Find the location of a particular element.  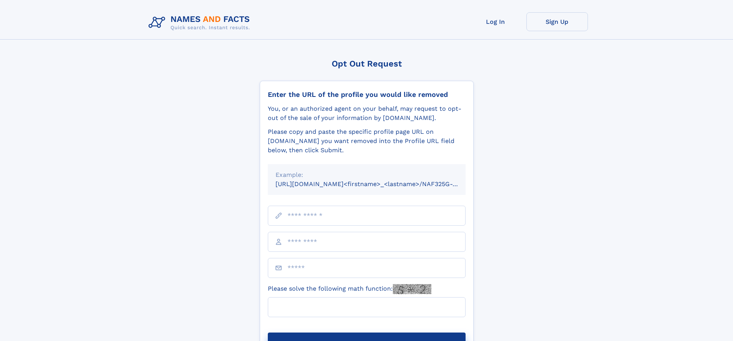

div: Opt Out Request is located at coordinates (367, 63).